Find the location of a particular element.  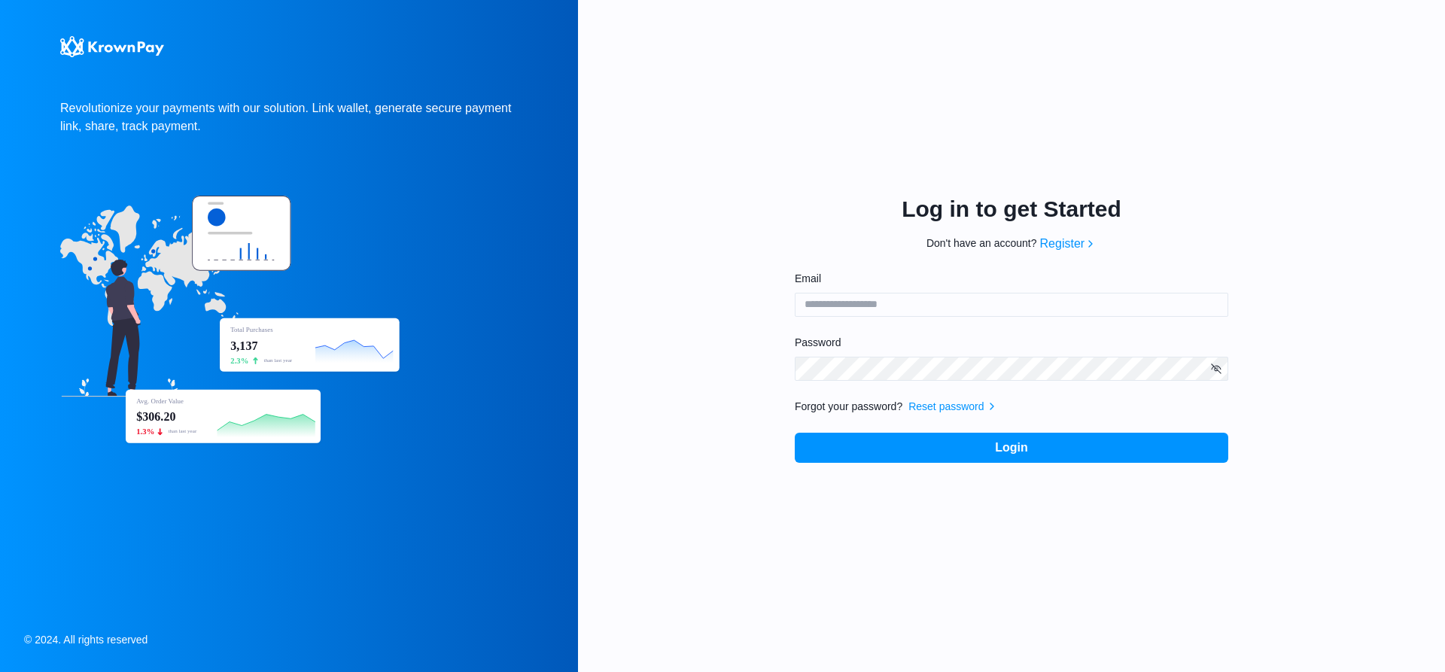

label: Password is located at coordinates (1007, 342).